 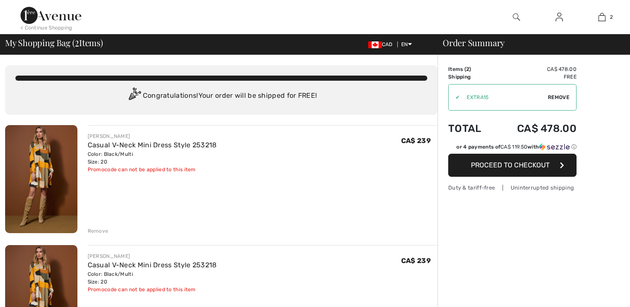 I want to click on a: Sign In, so click(x=559, y=17).